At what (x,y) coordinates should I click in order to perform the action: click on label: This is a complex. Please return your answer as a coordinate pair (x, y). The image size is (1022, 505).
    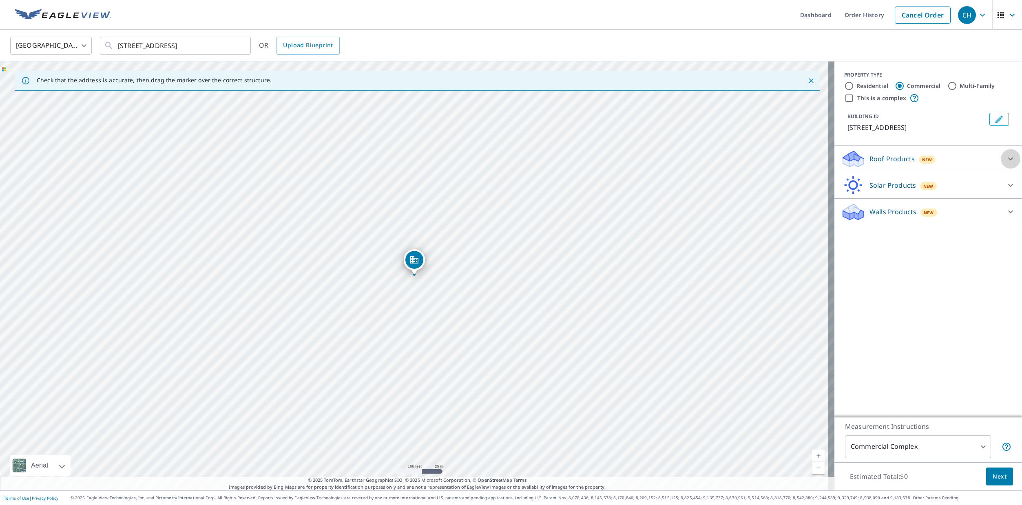
    Looking at the image, I should click on (881, 98).